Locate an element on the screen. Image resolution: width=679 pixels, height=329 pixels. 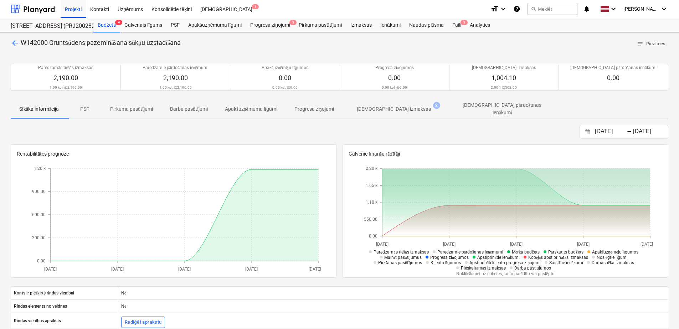
button: Rediģēt aprakstu is located at coordinates (143, 323).